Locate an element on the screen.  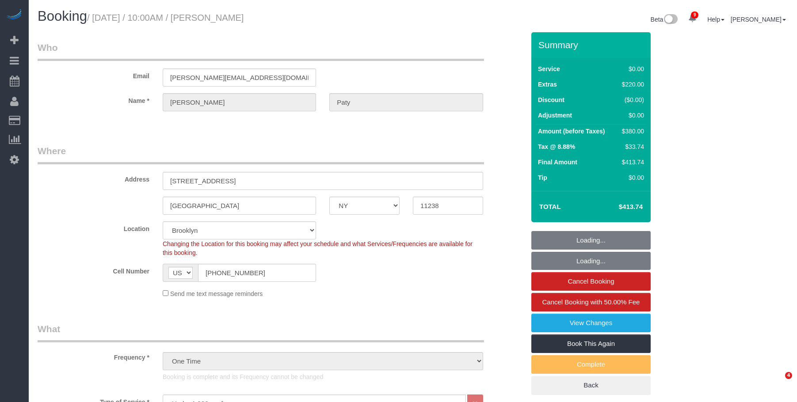
a: Help is located at coordinates (715, 19).